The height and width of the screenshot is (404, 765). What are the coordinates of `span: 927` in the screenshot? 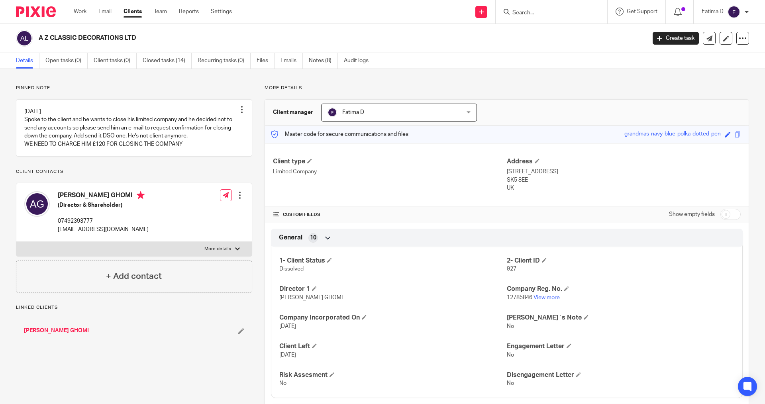 It's located at (512, 269).